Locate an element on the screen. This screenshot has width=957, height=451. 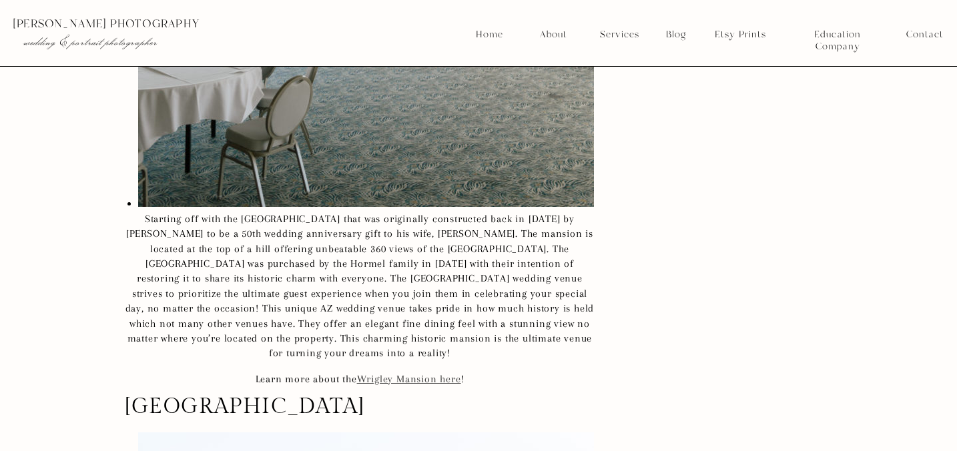
a: About is located at coordinates (552, 35).